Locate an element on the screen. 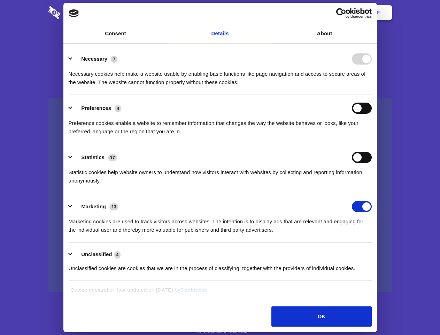  button: OK is located at coordinates (321, 316).